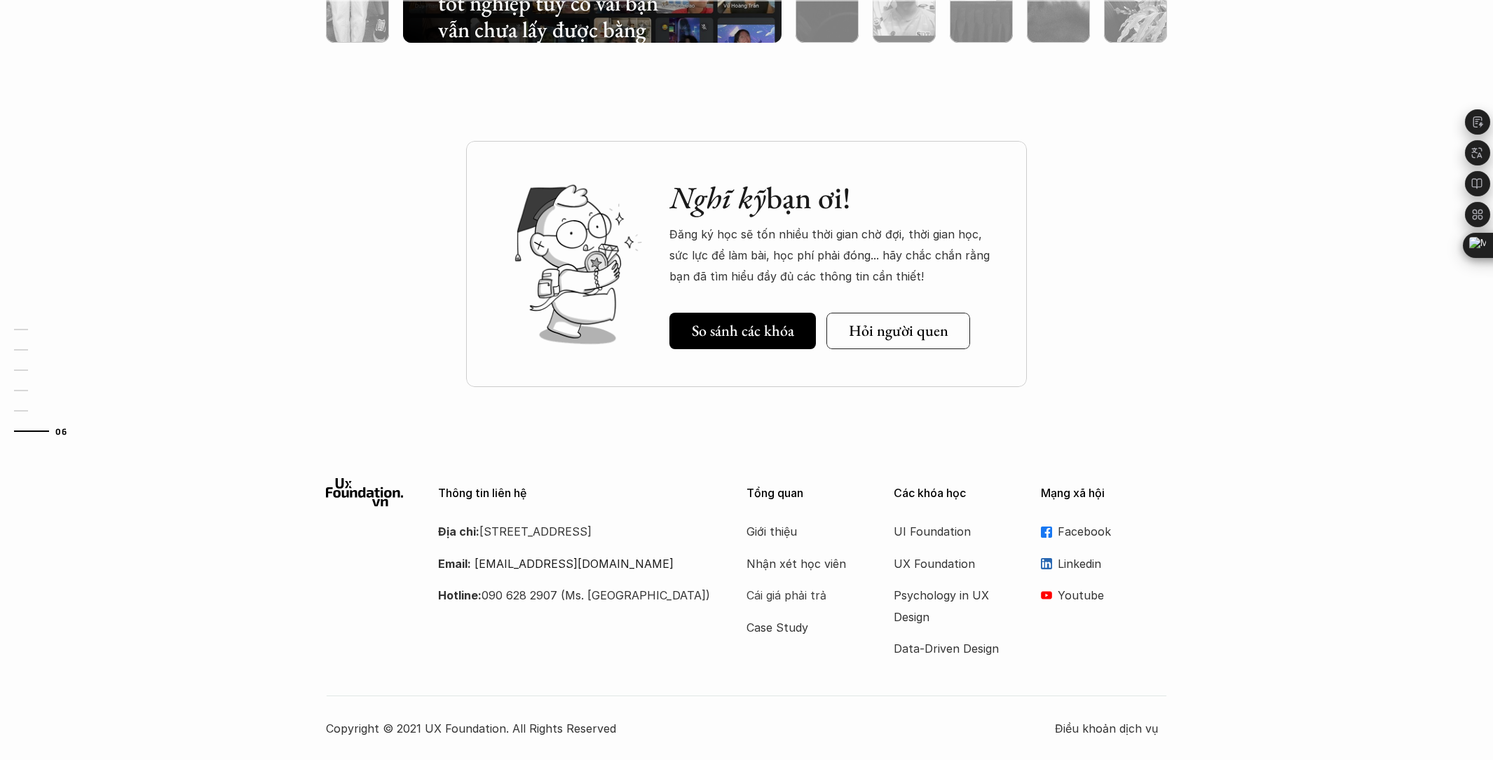  Describe the element at coordinates (898, 331) in the screenshot. I see `a: Hỏi người quen` at that location.